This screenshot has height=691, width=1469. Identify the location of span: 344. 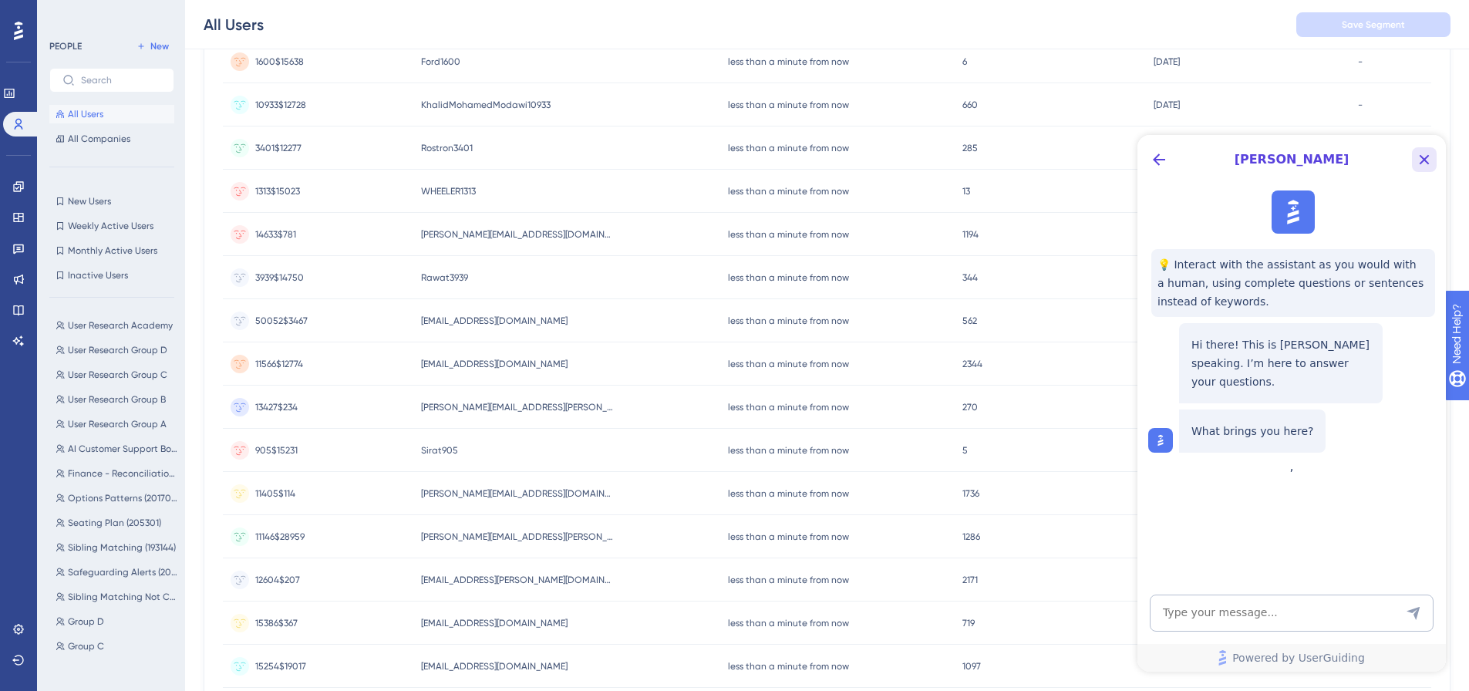
(970, 278).